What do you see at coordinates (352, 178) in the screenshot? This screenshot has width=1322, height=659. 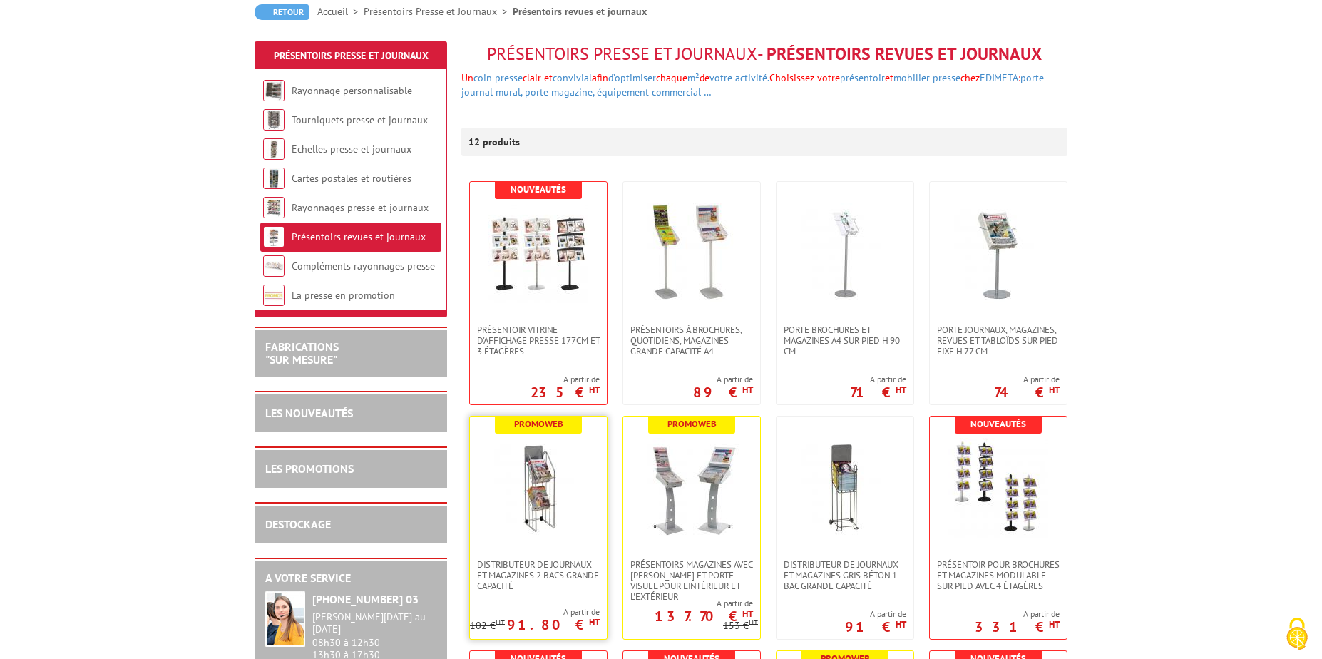 I see `a: Cartes postales et routières` at bounding box center [352, 178].